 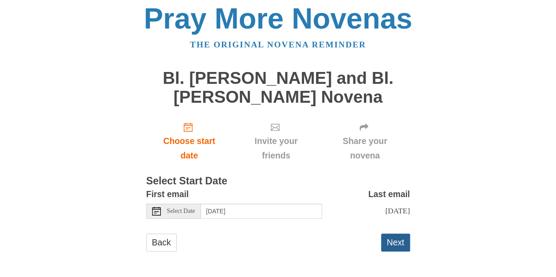 I want to click on span: Share your novena, so click(x=365, y=149).